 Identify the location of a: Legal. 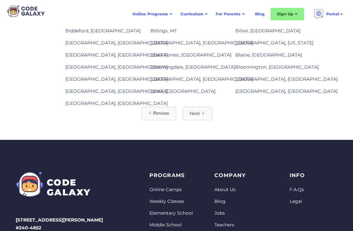
(297, 202).